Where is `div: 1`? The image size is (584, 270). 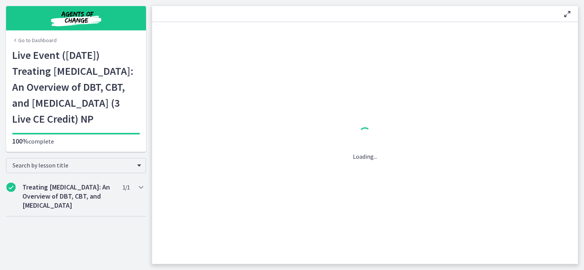
div: 1 is located at coordinates (365, 134).